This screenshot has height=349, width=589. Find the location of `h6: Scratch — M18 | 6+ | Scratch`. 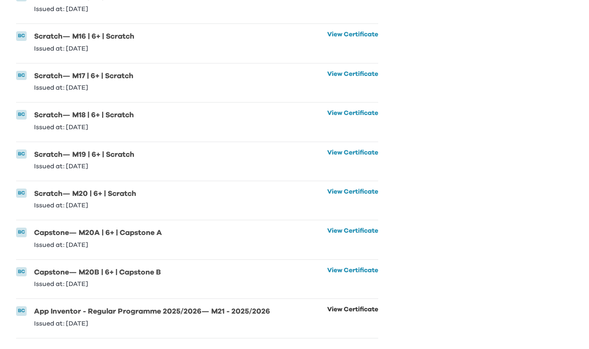

h6: Scratch — M18 | 6+ | Scratch is located at coordinates (84, 115).